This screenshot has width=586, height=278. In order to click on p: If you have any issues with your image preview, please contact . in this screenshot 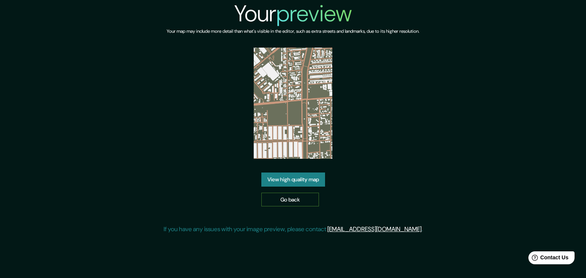, I will do `click(293, 230)`.